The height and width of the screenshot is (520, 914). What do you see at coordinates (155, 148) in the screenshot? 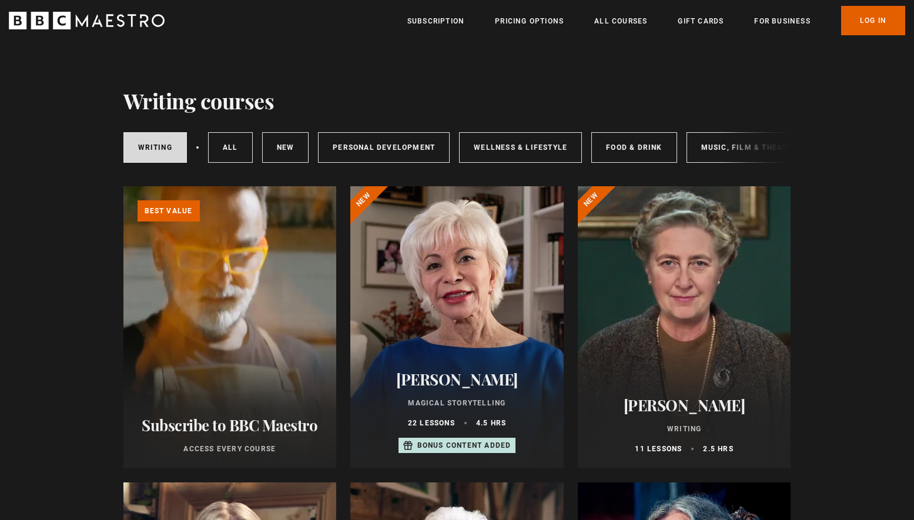
I see `a: Writing` at bounding box center [155, 148].